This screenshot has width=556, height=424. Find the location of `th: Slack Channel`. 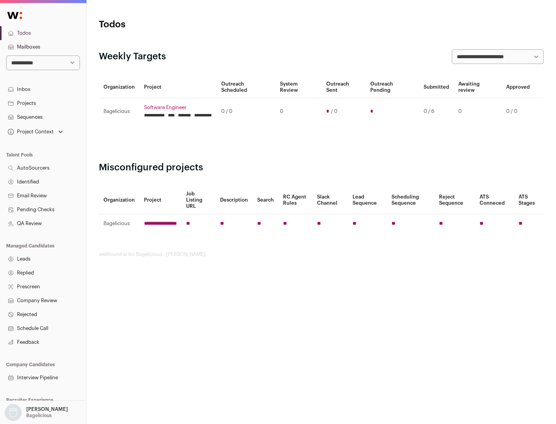

th: Slack Channel is located at coordinates (330, 200).